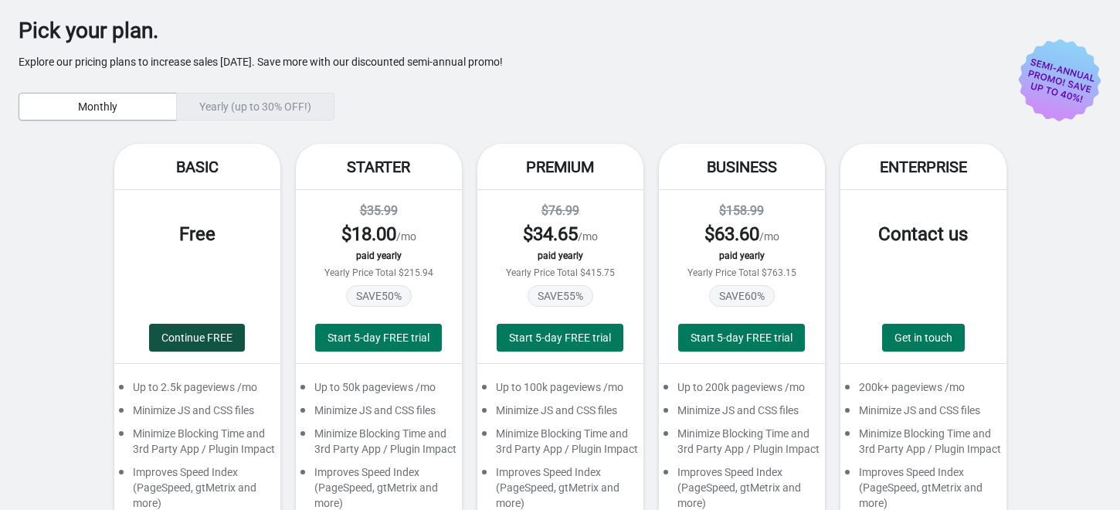 The image size is (1120, 510). Describe the element at coordinates (742, 391) in the screenshot. I see `div: Up to 200k pageviews /mo` at that location.